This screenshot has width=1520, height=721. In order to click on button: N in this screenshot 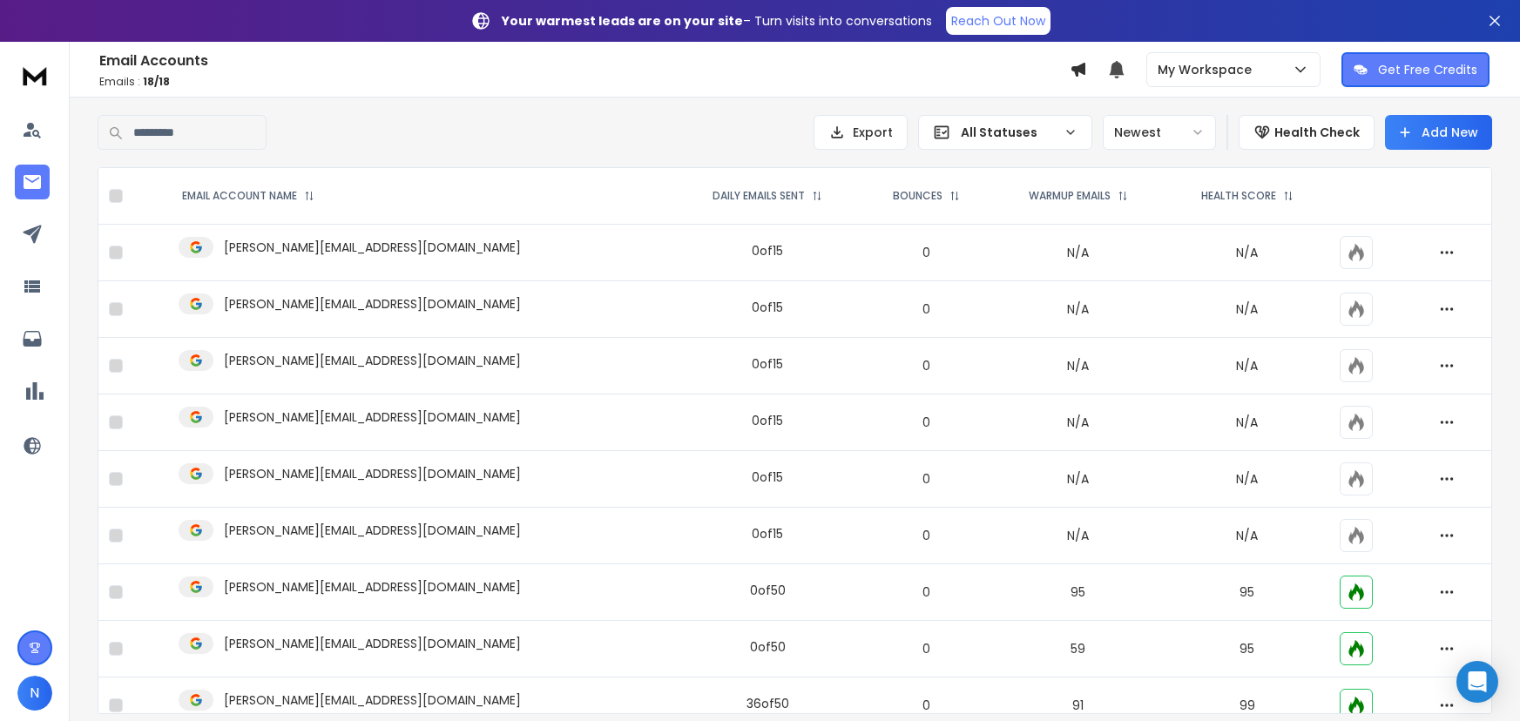, I will do `click(35, 694)`.